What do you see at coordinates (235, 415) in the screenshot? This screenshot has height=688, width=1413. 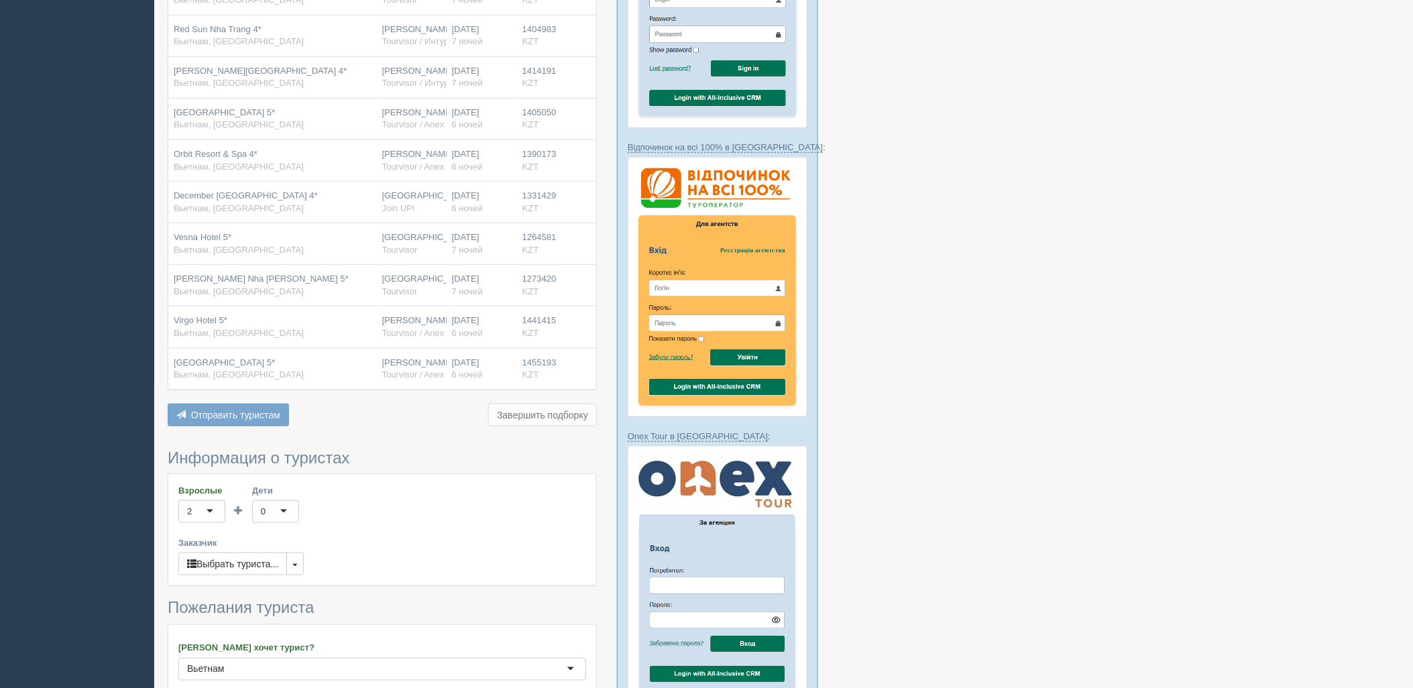 I see `span: Отправить туристам` at bounding box center [235, 415].